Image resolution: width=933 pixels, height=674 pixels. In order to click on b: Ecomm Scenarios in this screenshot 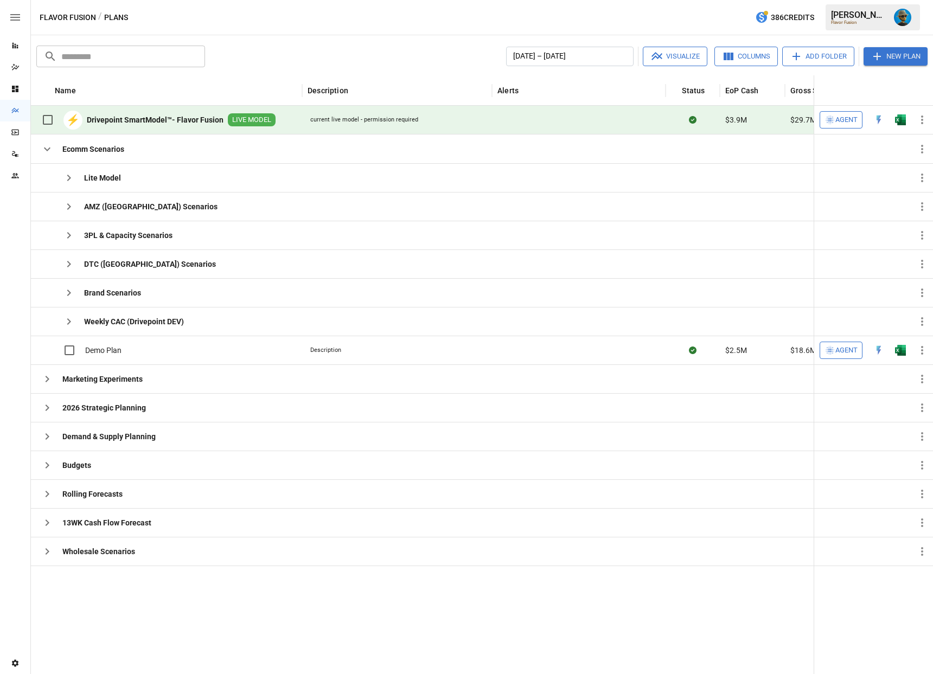, I will do `click(93, 149)`.